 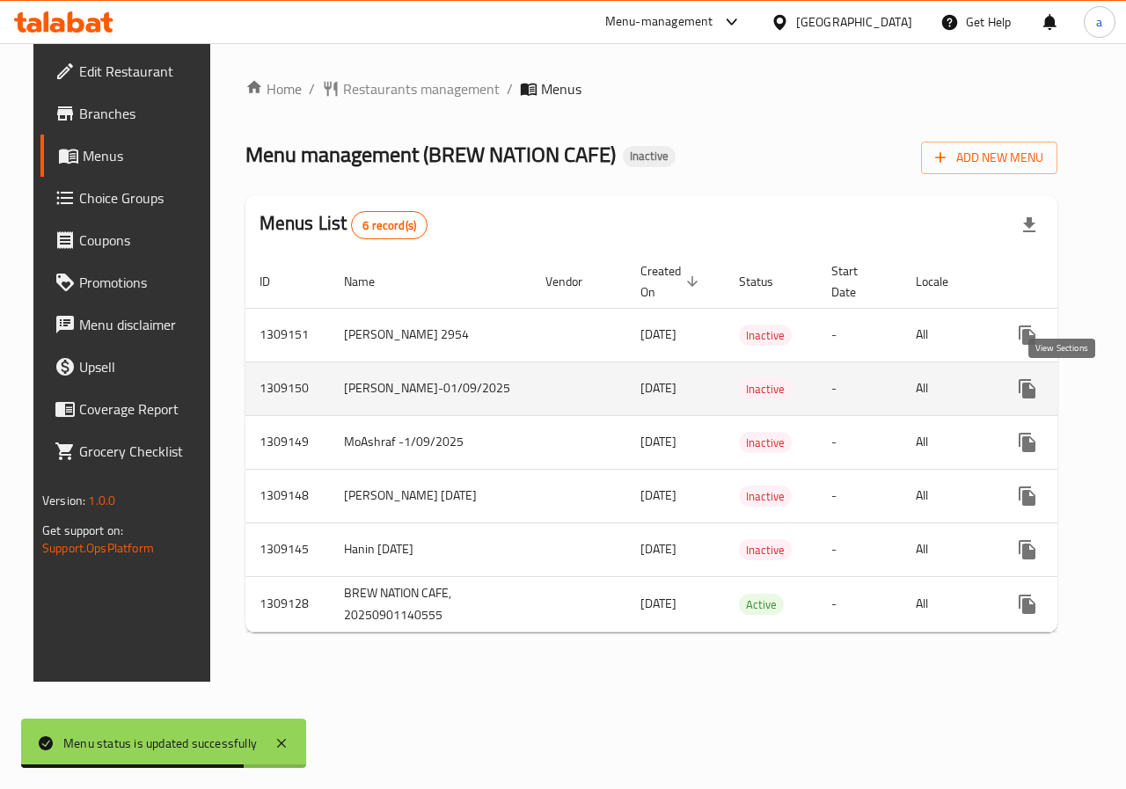 What do you see at coordinates (989, 157) in the screenshot?
I see `button: Add New Menu` at bounding box center [989, 157].